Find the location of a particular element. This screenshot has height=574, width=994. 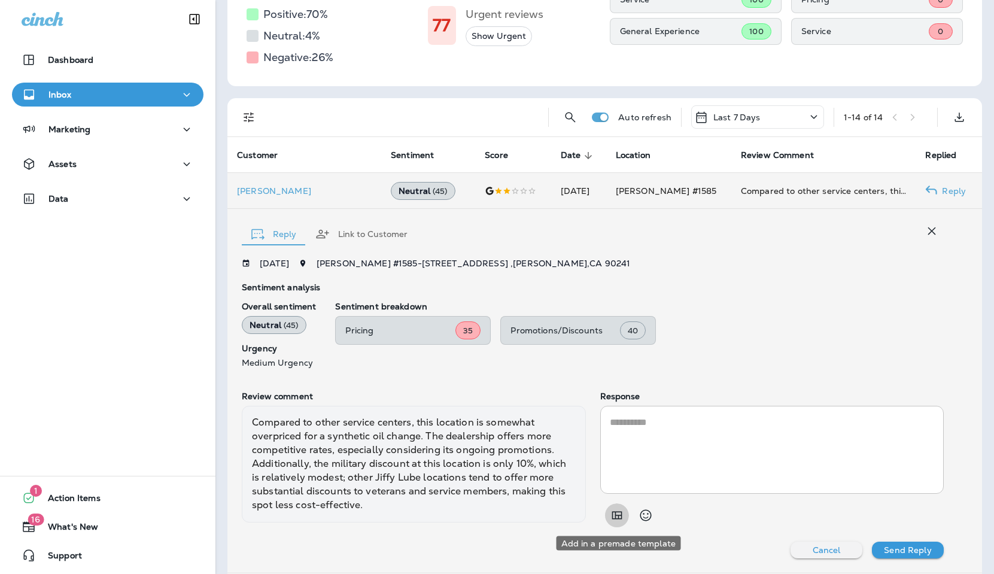

button: Send Reply is located at coordinates (908, 550).